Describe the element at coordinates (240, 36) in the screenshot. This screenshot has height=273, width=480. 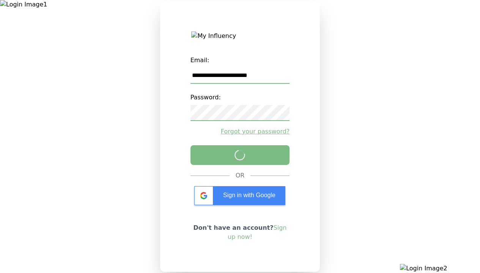
I see `img: My Influency` at that location.